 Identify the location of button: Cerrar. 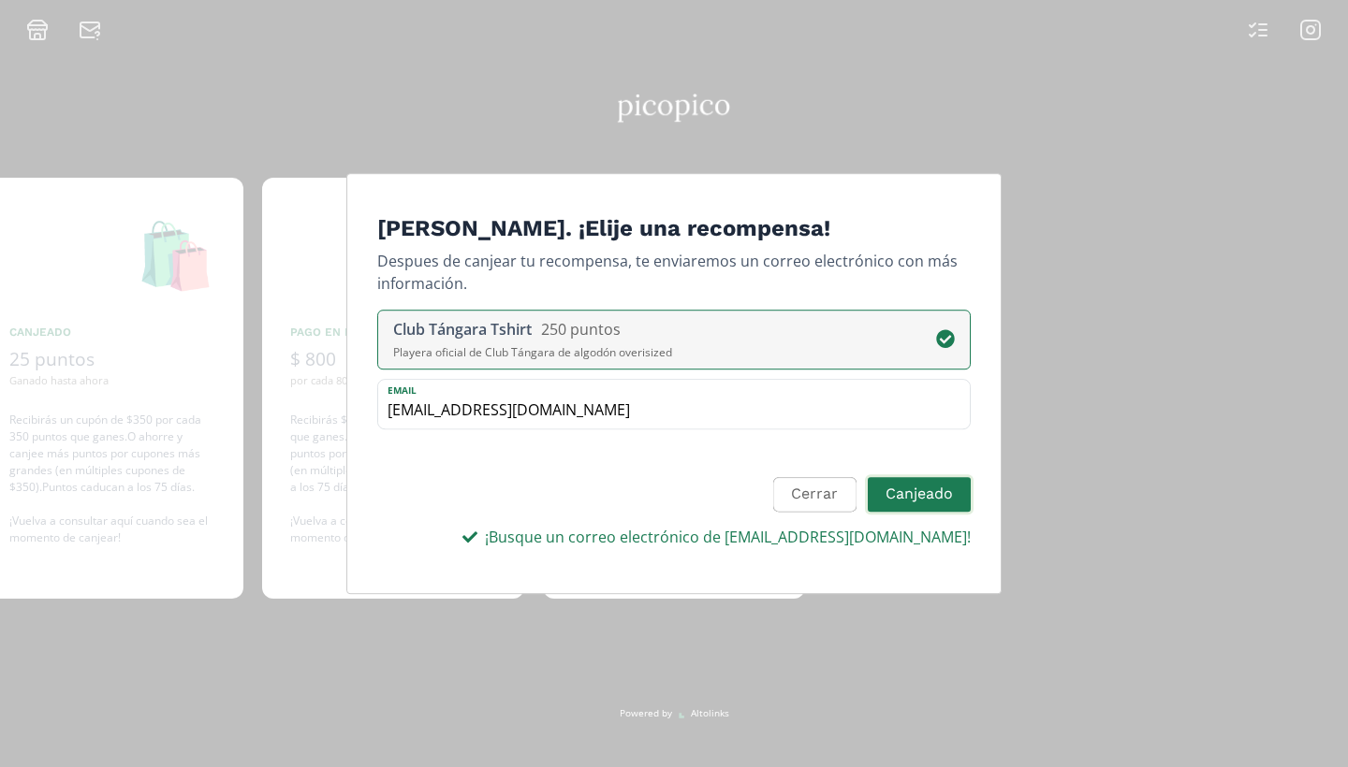
(814, 494).